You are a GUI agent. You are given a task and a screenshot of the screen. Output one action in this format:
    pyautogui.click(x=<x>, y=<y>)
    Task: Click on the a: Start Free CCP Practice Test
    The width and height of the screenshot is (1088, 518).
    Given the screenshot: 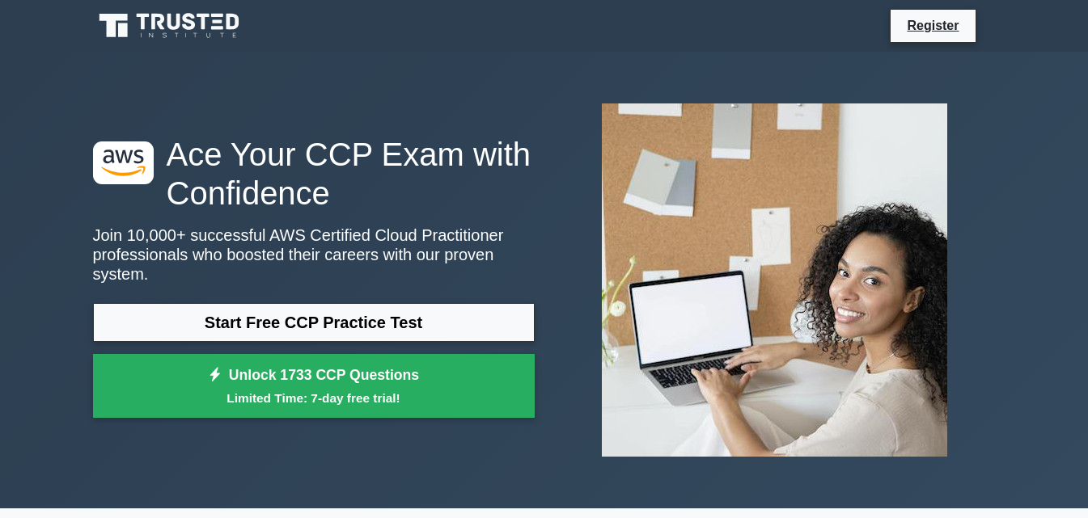 What is the action you would take?
    pyautogui.click(x=314, y=323)
    